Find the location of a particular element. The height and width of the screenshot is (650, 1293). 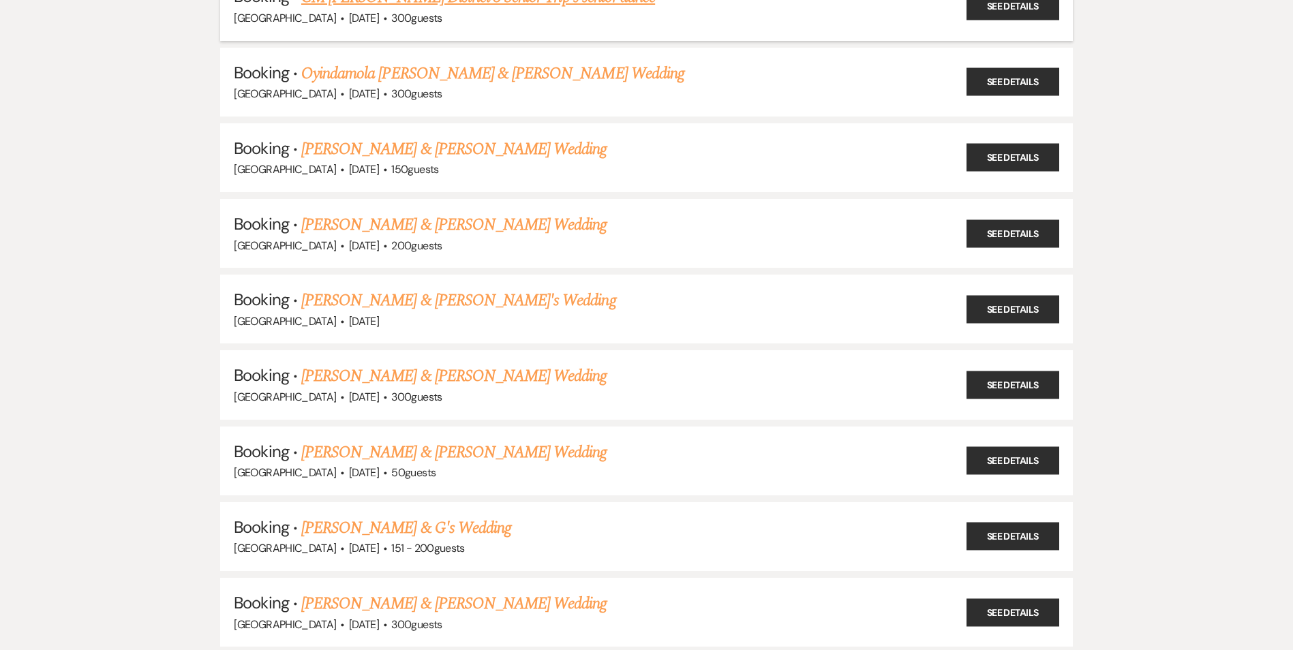

span: 50 guests is located at coordinates (413, 472).